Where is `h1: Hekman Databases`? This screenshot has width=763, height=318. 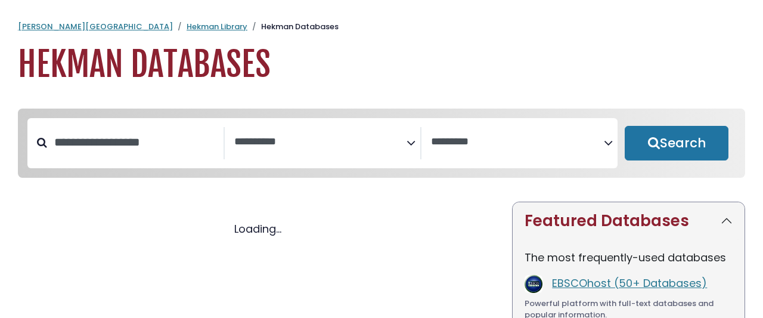 h1: Hekman Databases is located at coordinates (382, 64).